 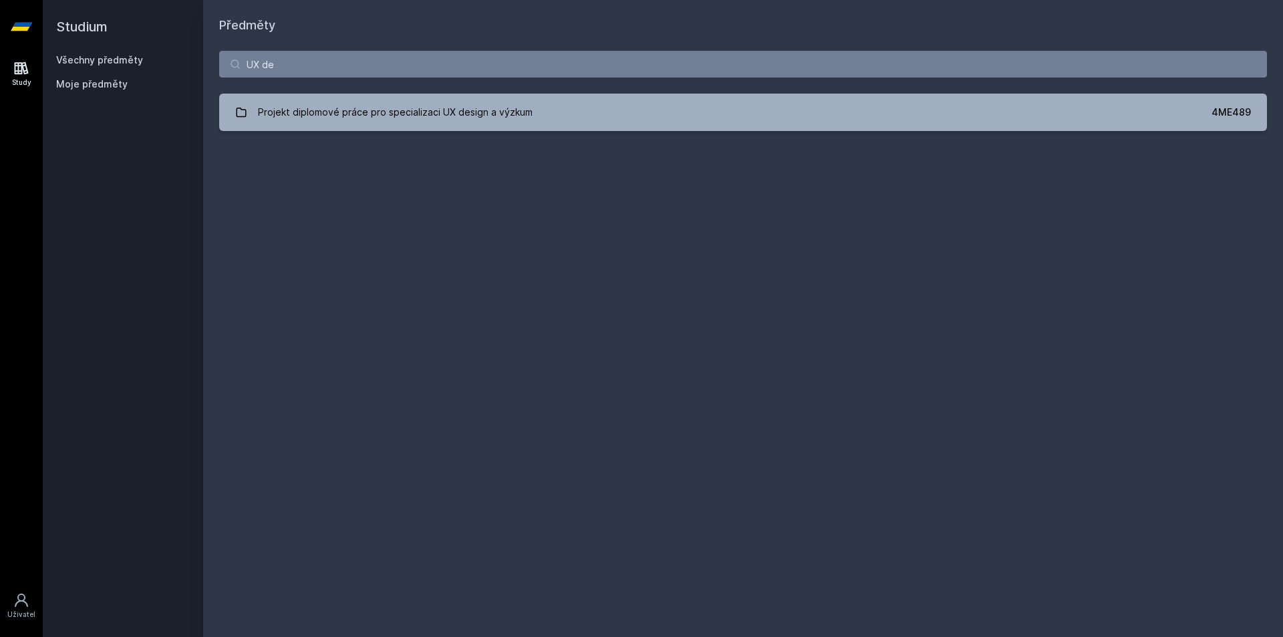 I want to click on div: Uživatel, so click(x=21, y=614).